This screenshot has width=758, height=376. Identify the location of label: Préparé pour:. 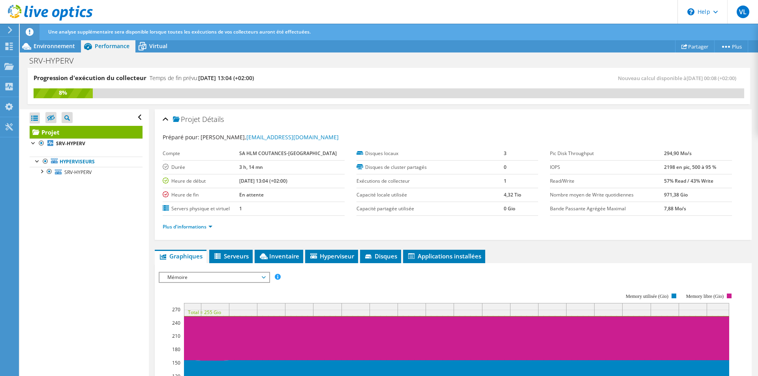
(181, 137).